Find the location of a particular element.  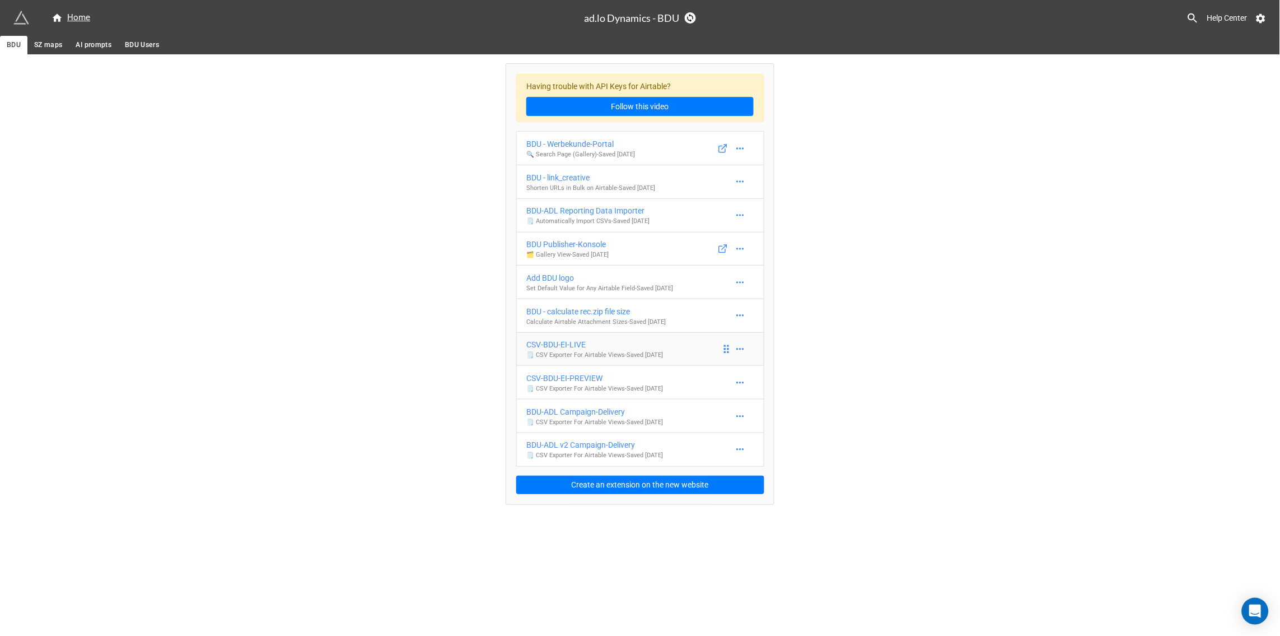

div: BDU - link_creative is located at coordinates (591, 178).